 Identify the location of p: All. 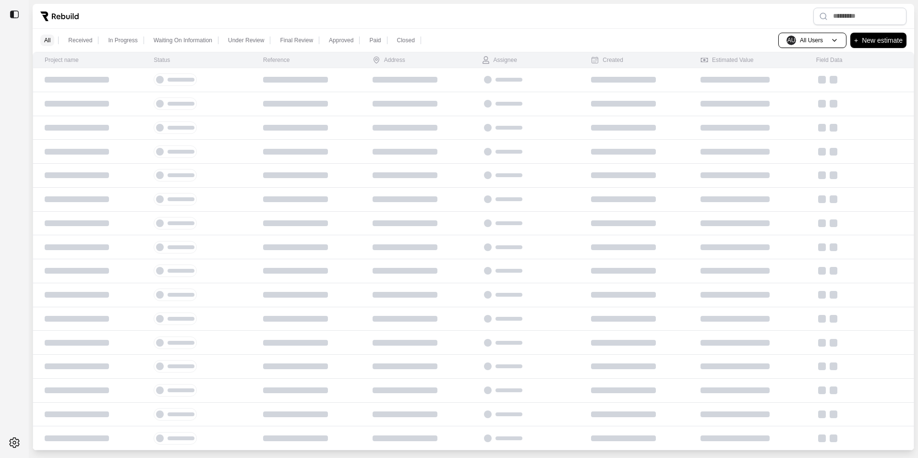
(47, 40).